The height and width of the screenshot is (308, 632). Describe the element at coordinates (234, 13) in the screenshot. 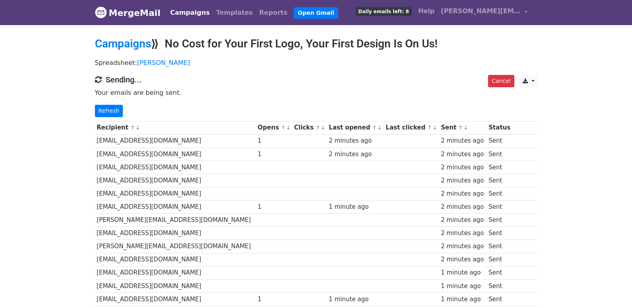

I see `a: Templates` at that location.